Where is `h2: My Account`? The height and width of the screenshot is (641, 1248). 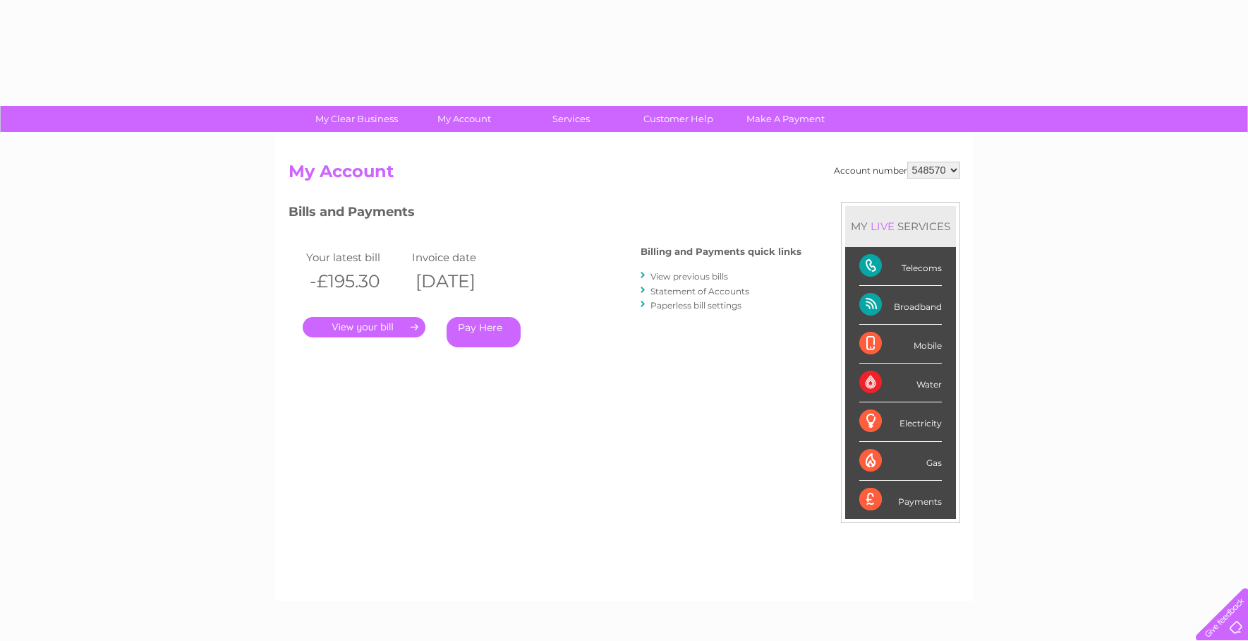 h2: My Account is located at coordinates (624, 175).